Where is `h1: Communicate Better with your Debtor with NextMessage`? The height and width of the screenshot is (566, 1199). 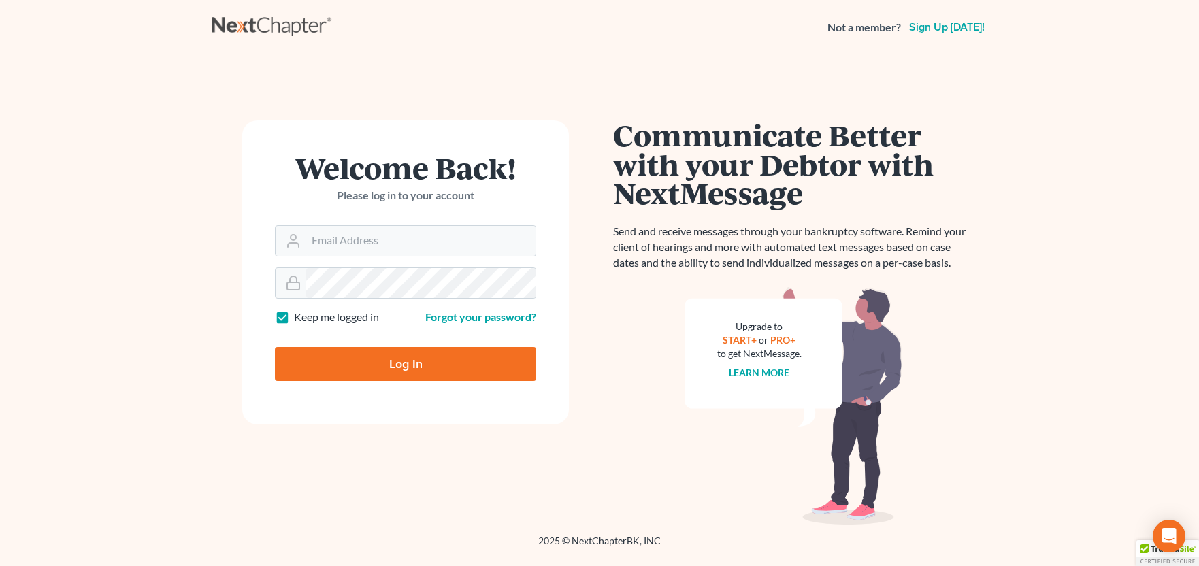 h1: Communicate Better with your Debtor with NextMessage is located at coordinates (794, 164).